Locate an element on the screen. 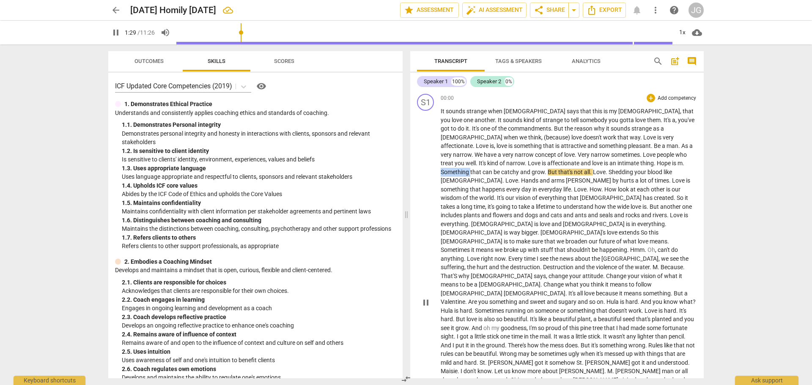 The width and height of the screenshot is (812, 385). span: sometimes is located at coordinates (626, 155).